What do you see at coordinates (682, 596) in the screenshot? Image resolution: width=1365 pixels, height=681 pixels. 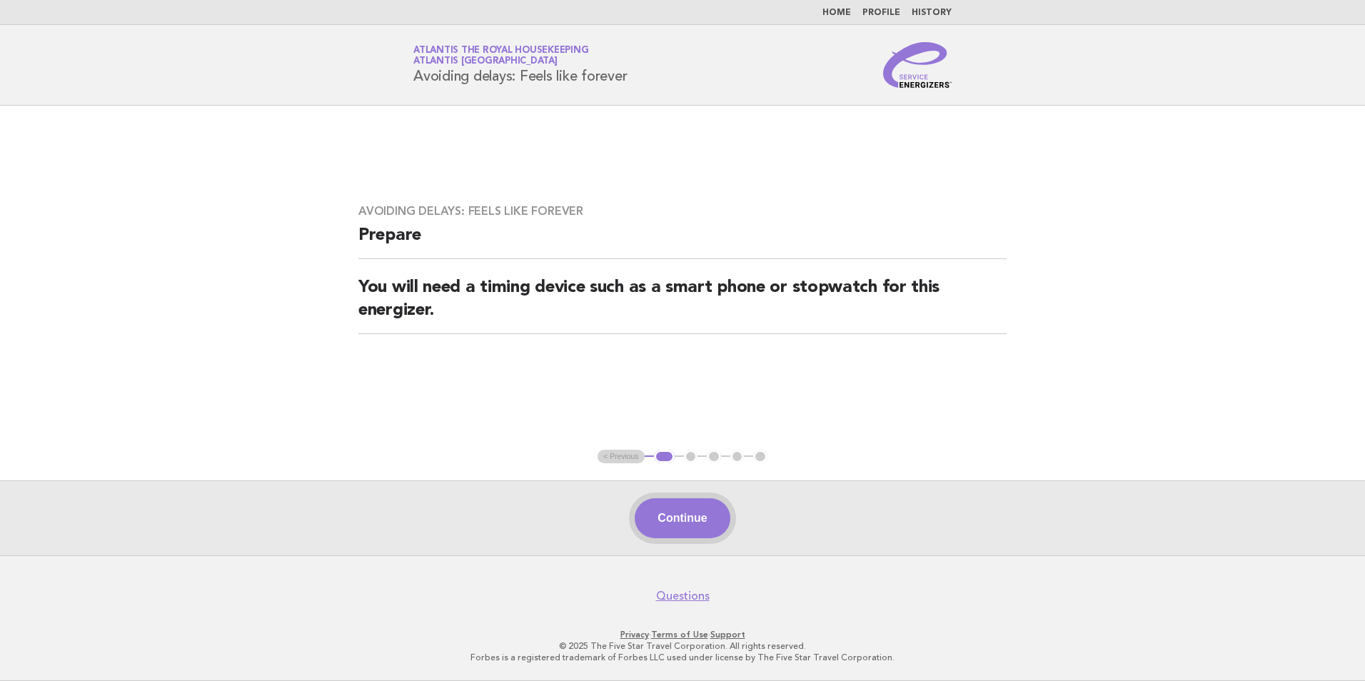 I see `a: Questions` at bounding box center [682, 596].